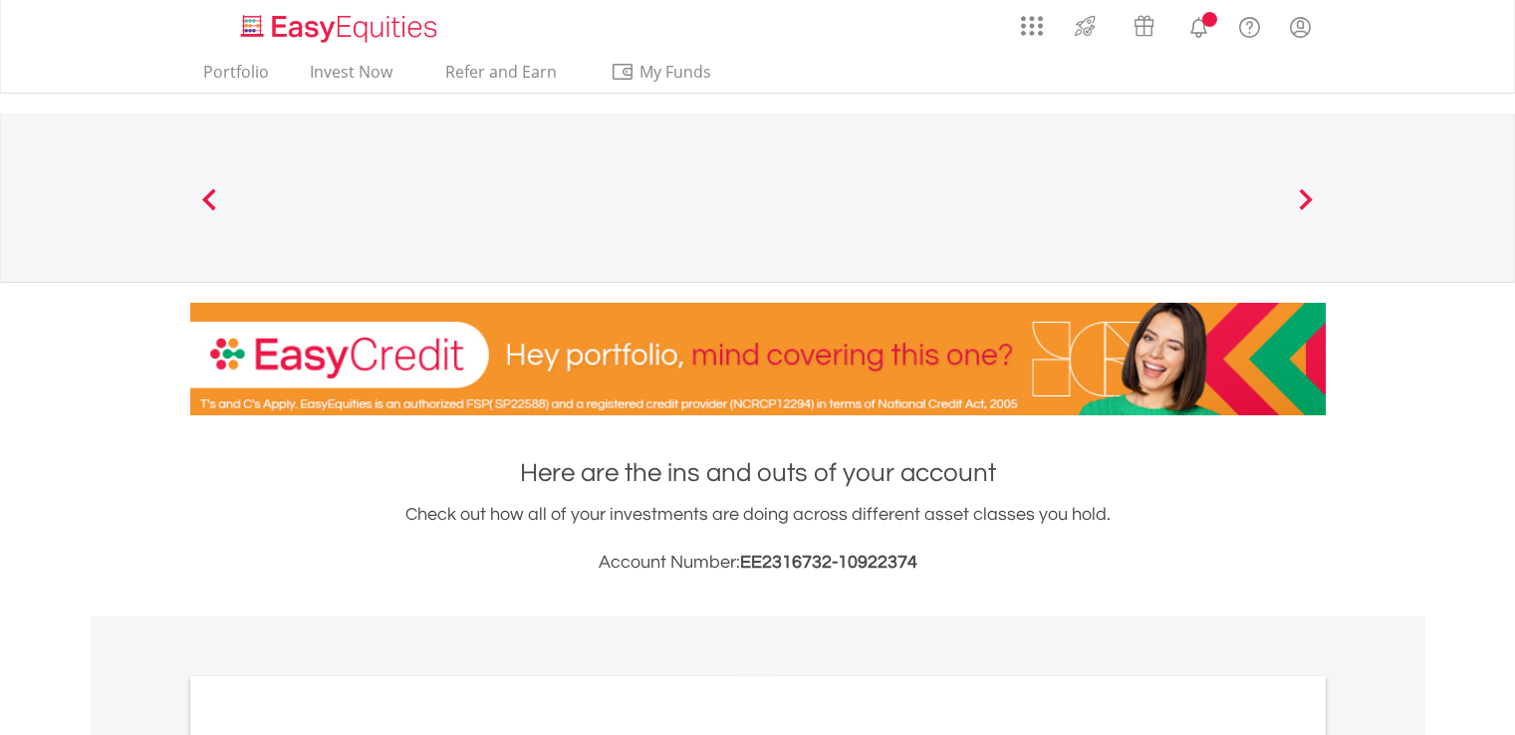 Image resolution: width=1515 pixels, height=735 pixels. What do you see at coordinates (1249, 25) in the screenshot?
I see `a: FAQ's and Support` at bounding box center [1249, 25].